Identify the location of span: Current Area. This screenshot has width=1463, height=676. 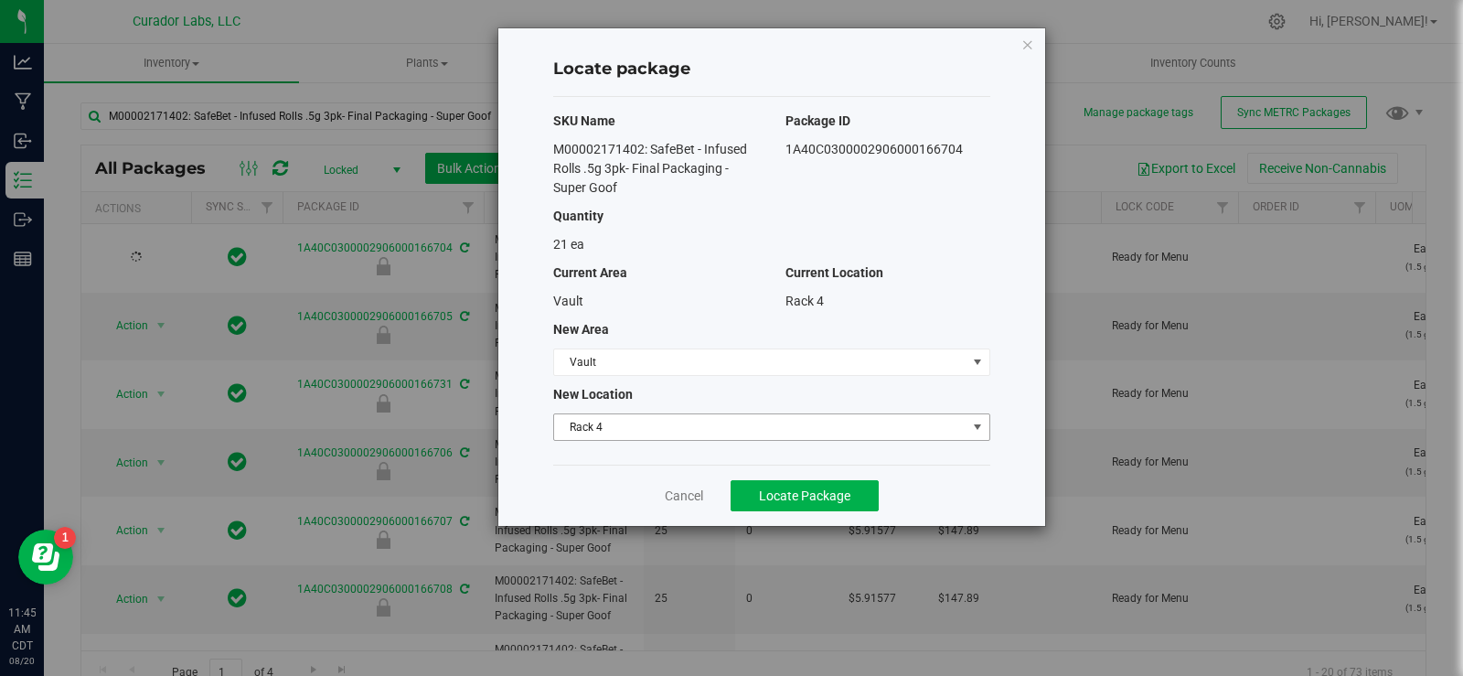
(590, 272).